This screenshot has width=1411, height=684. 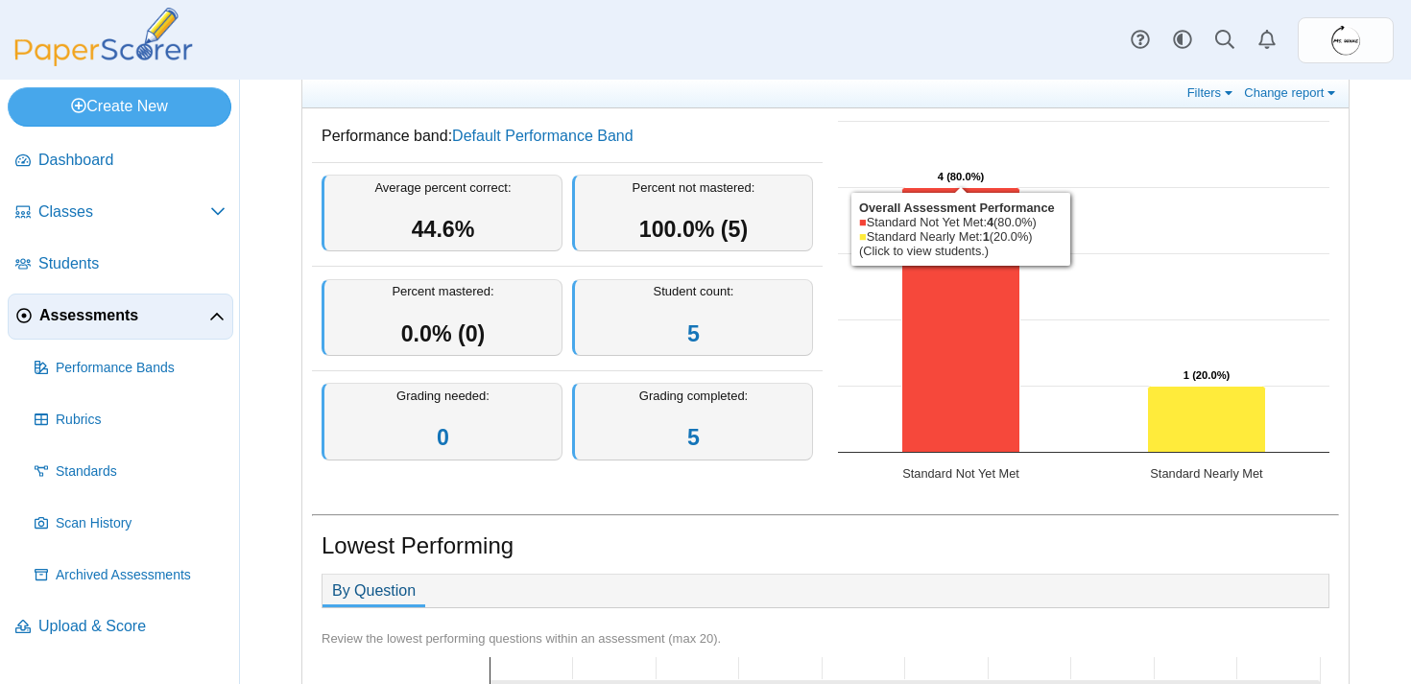 I want to click on span: Dana Wake, so click(x=1346, y=40).